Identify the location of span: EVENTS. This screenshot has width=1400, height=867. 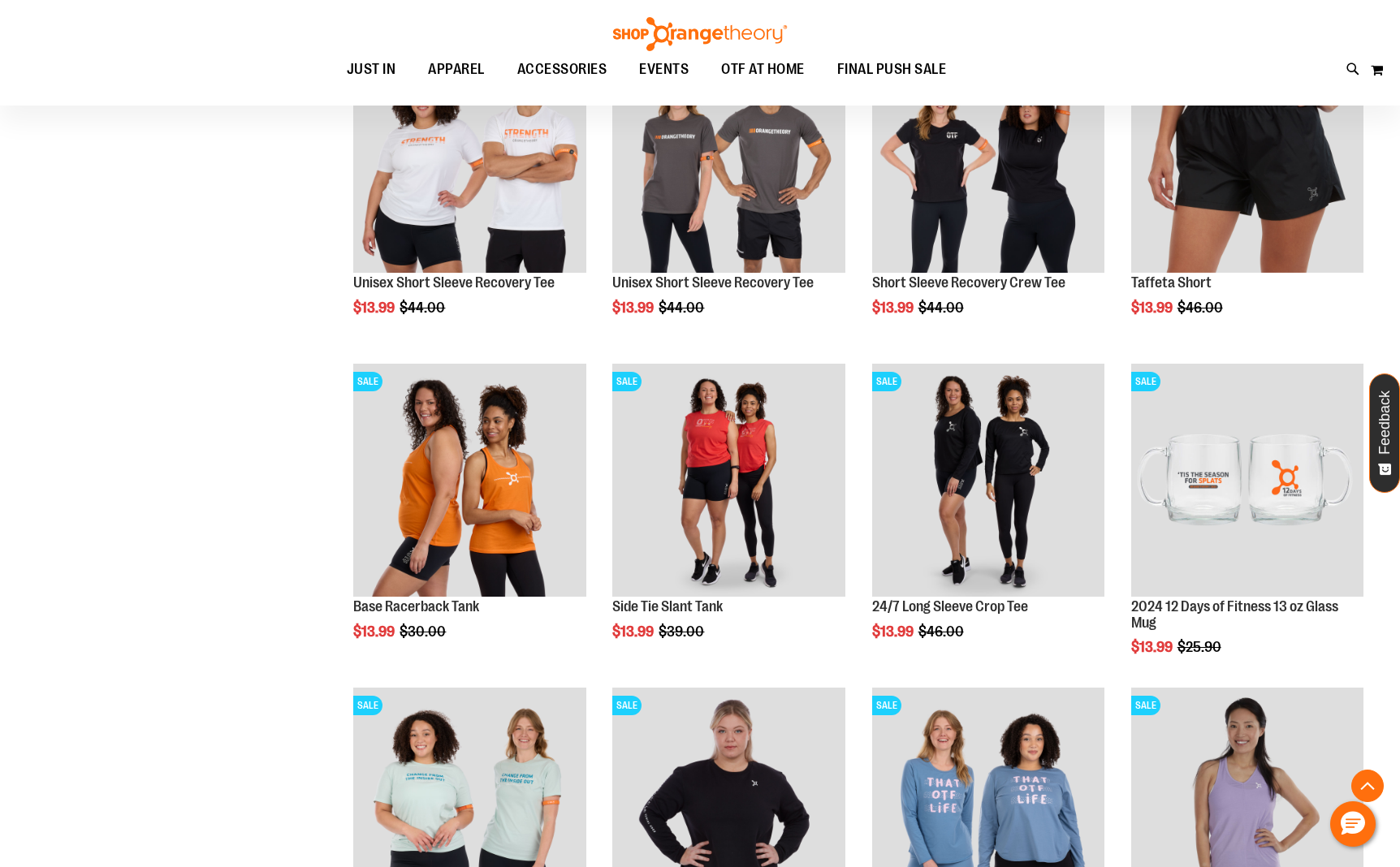
(664, 69).